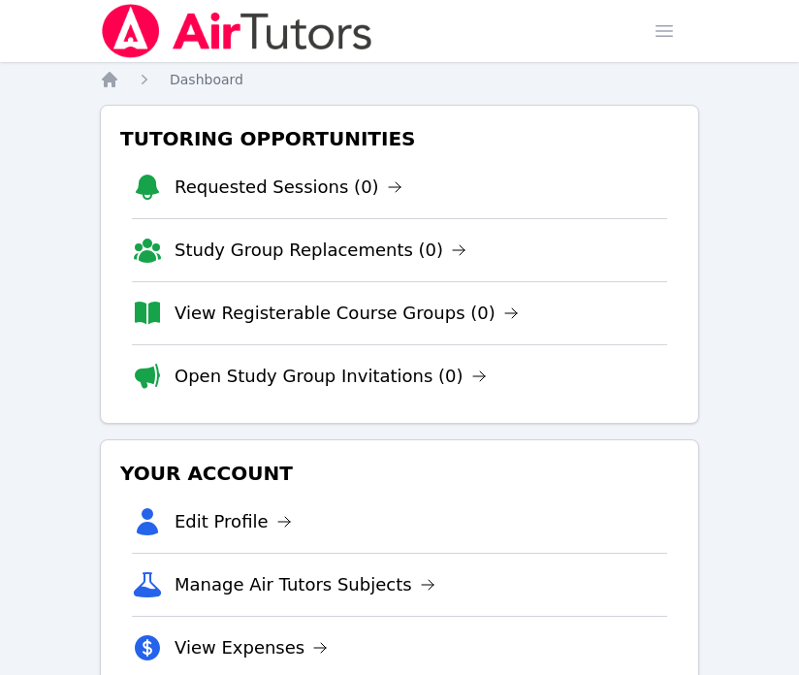 This screenshot has height=675, width=799. What do you see at coordinates (399, 473) in the screenshot?
I see `h3: Your Account` at bounding box center [399, 473].